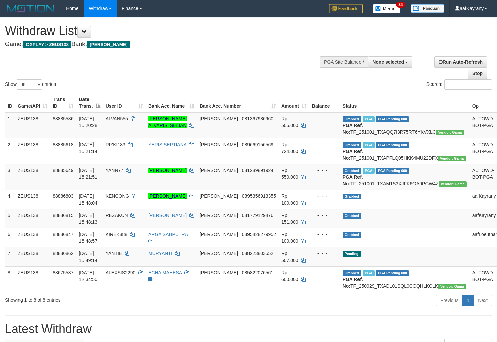  I want to click on span: KIREK888, so click(116, 234).